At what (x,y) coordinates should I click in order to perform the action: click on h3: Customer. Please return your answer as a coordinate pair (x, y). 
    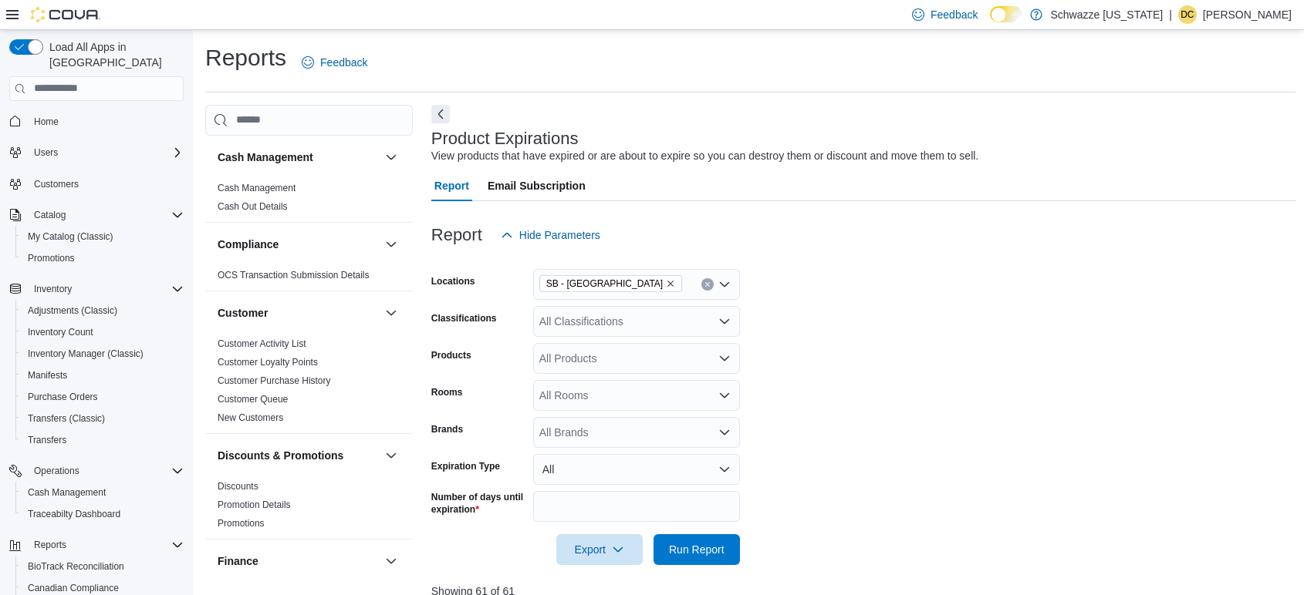
    Looking at the image, I should click on (242, 313).